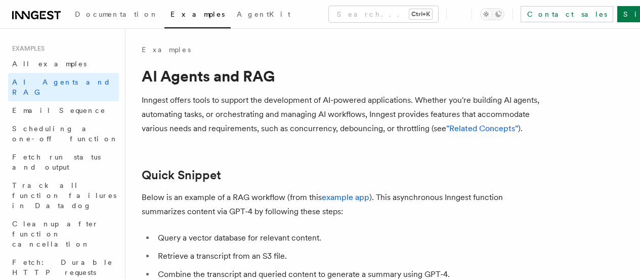  What do you see at coordinates (63, 195) in the screenshot?
I see `a: Track all function failures in Datadog` at bounding box center [63, 195].